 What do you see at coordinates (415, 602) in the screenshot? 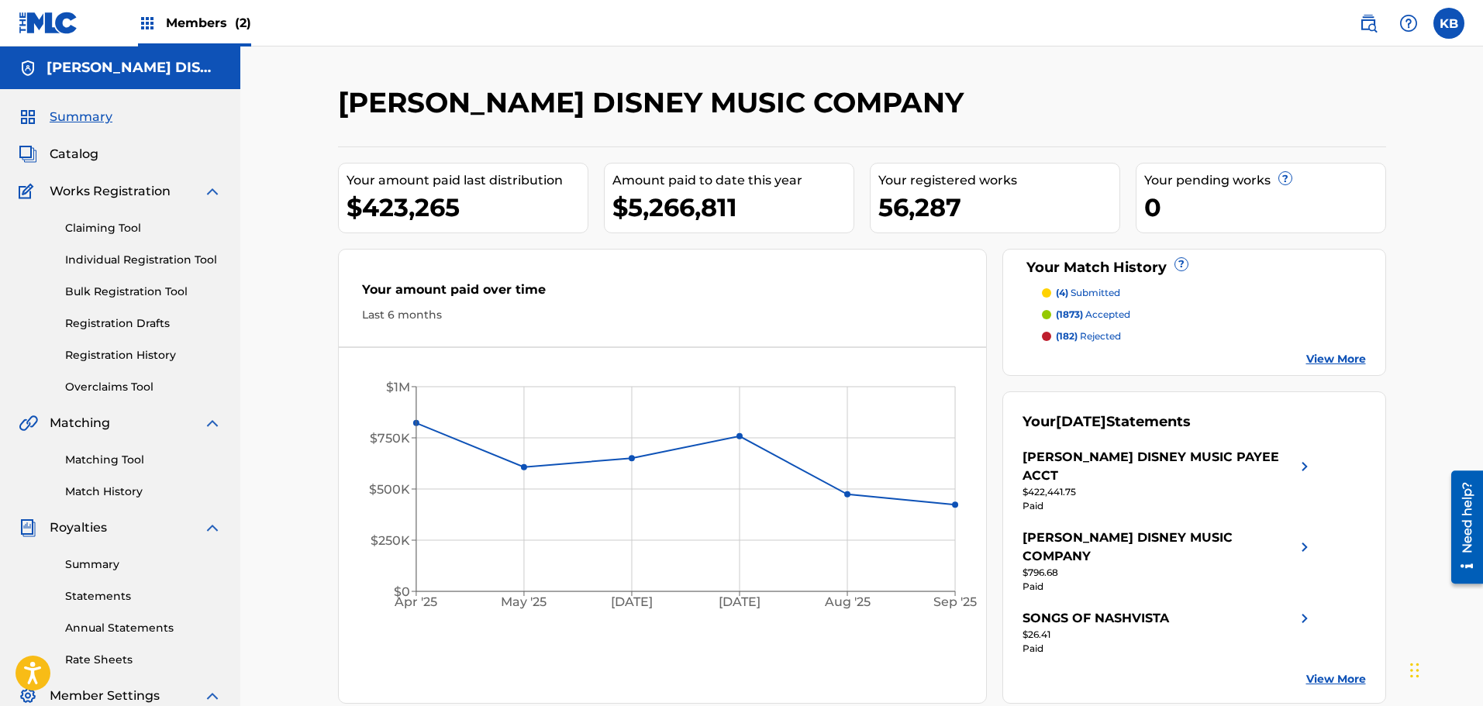
I see `tspan: Apr '25` at bounding box center [415, 602].